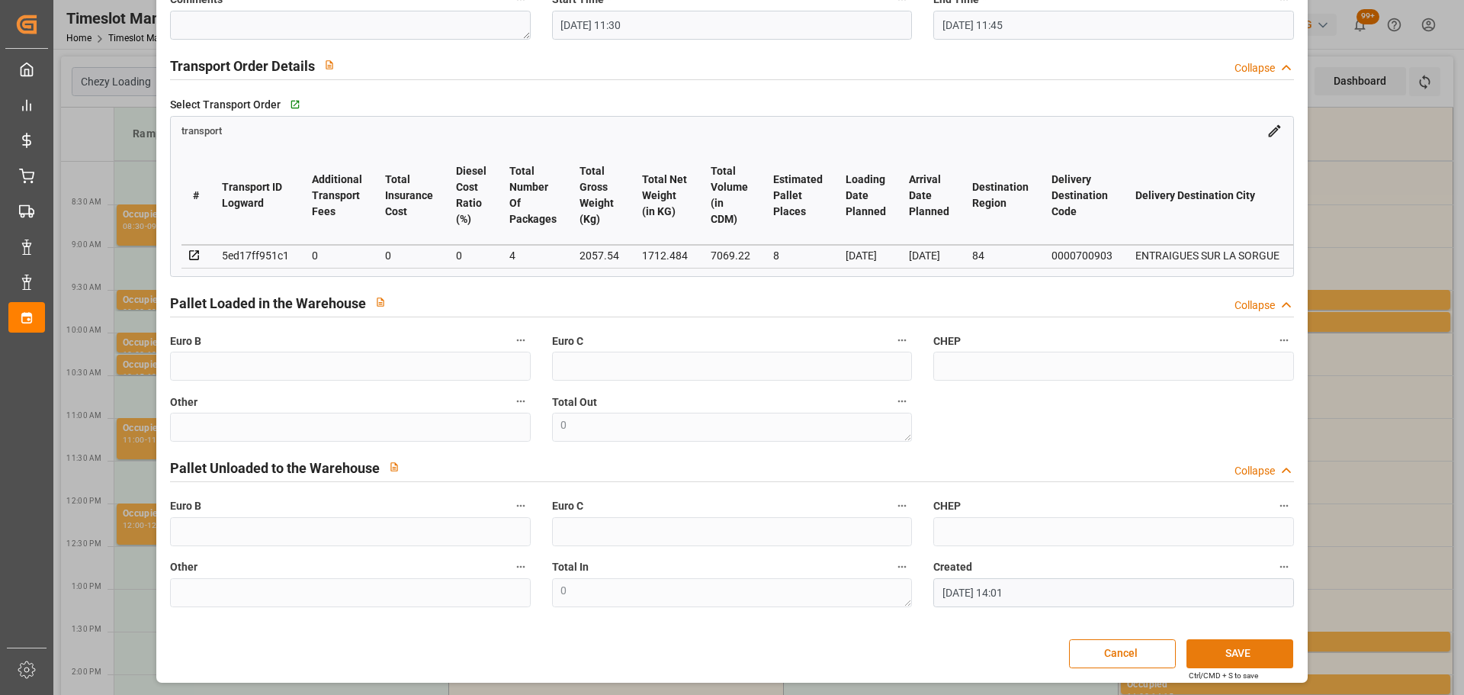  Describe the element at coordinates (268, 303) in the screenshot. I see `h2: Pallet Loaded in the Warehouse` at that location.